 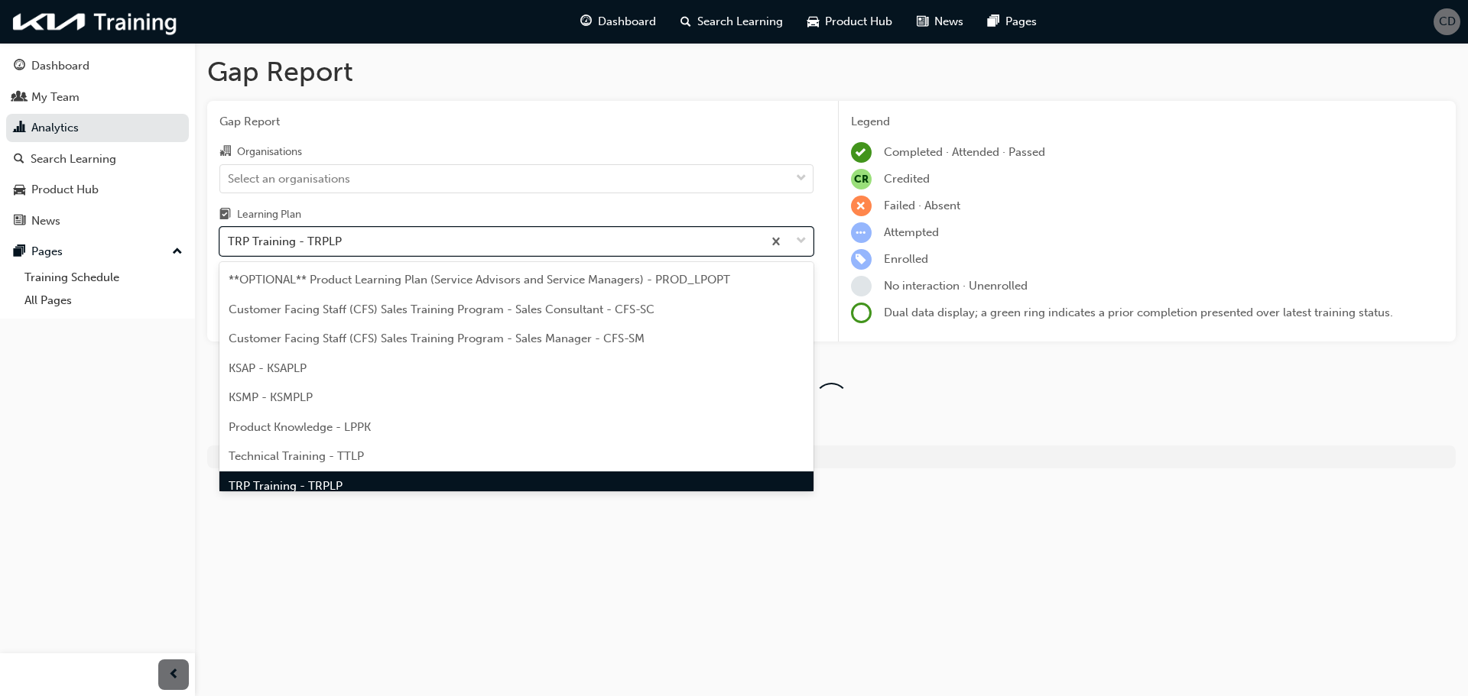 What do you see at coordinates (55, 97) in the screenshot?
I see `div: My Team` at bounding box center [55, 97].